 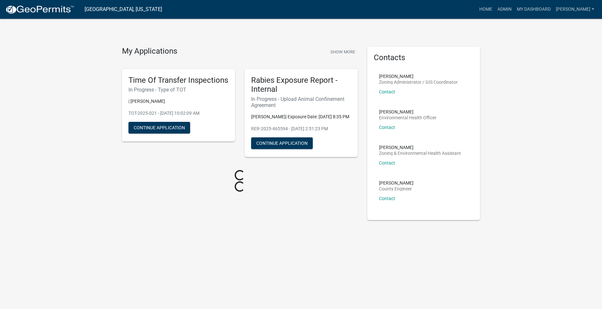 What do you see at coordinates (420, 153) in the screenshot?
I see `p: Zoning & Environmental Health Assistant` at bounding box center [420, 153].